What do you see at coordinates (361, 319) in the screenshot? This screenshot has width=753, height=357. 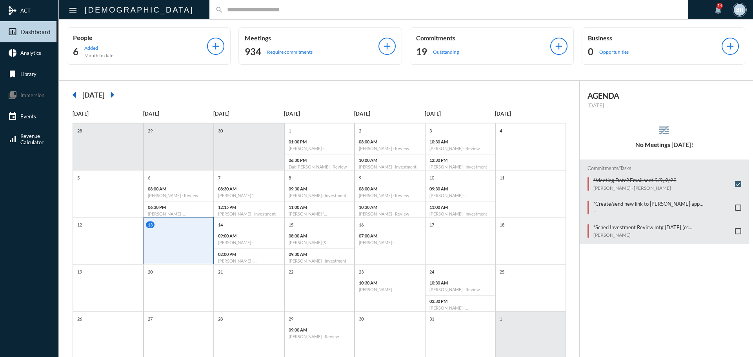 I see `p: 30` at bounding box center [361, 319].